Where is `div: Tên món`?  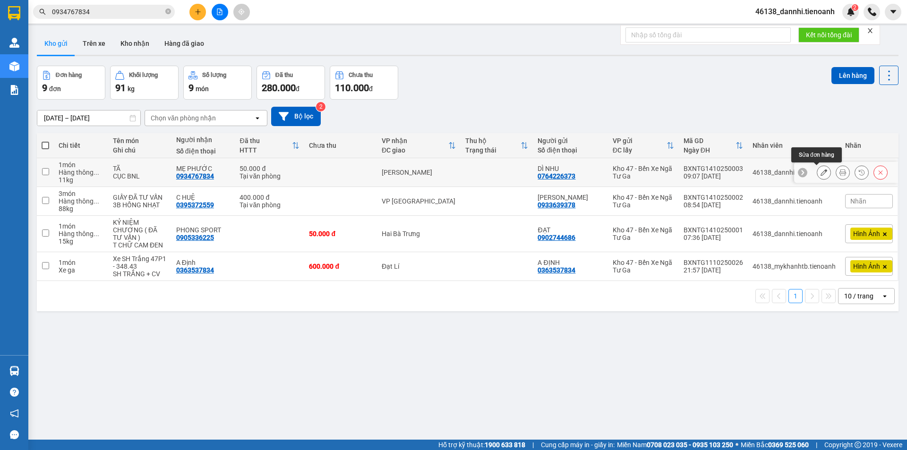
div: Tên món is located at coordinates (140, 141).